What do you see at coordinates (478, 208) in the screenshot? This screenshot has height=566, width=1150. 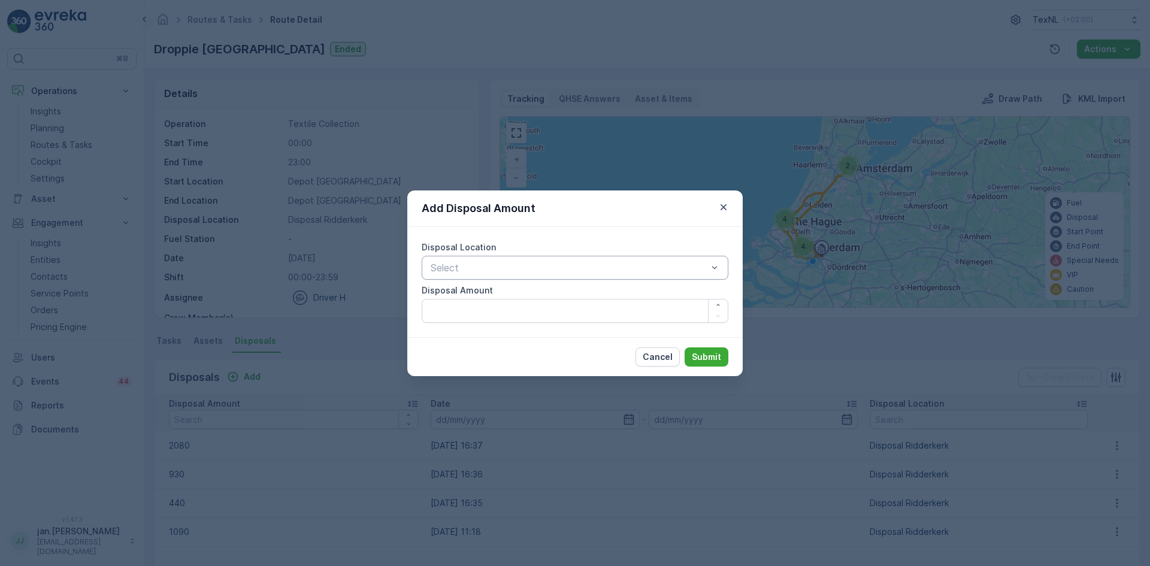 I see `p: Add Disposal Amount` at bounding box center [478, 208].